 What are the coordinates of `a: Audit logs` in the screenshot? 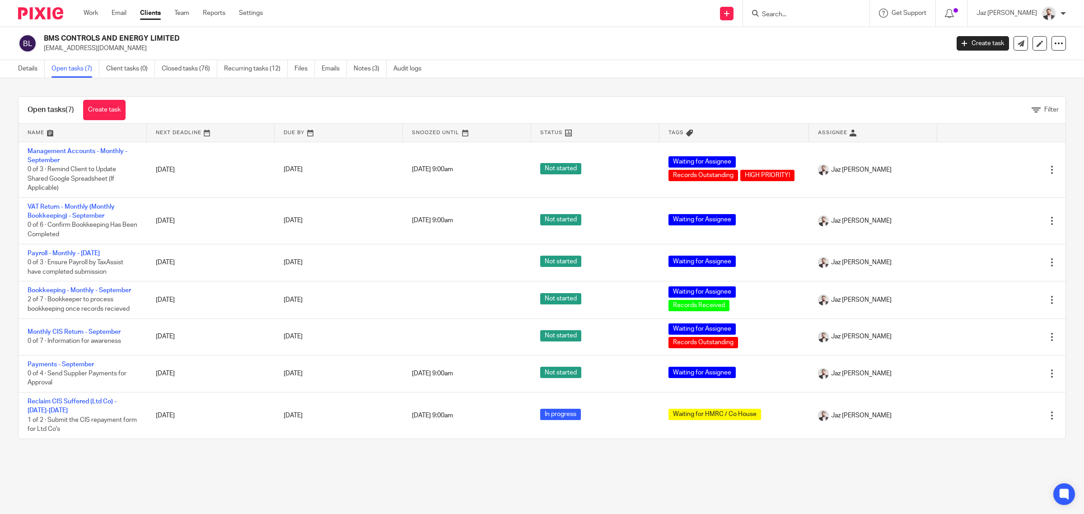 It's located at (411, 69).